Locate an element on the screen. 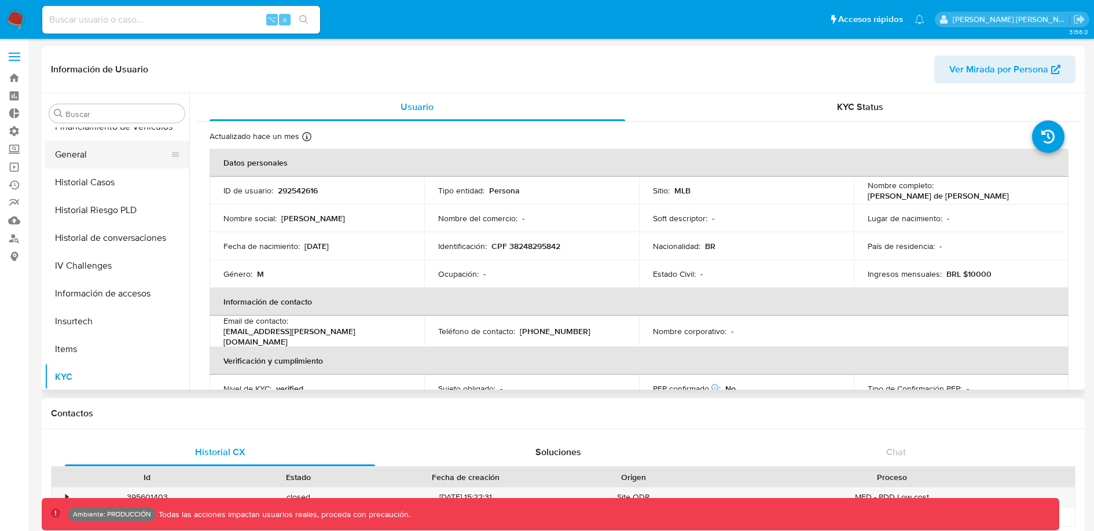 The image size is (1094, 531). button: Insurtech is located at coordinates (117, 321).